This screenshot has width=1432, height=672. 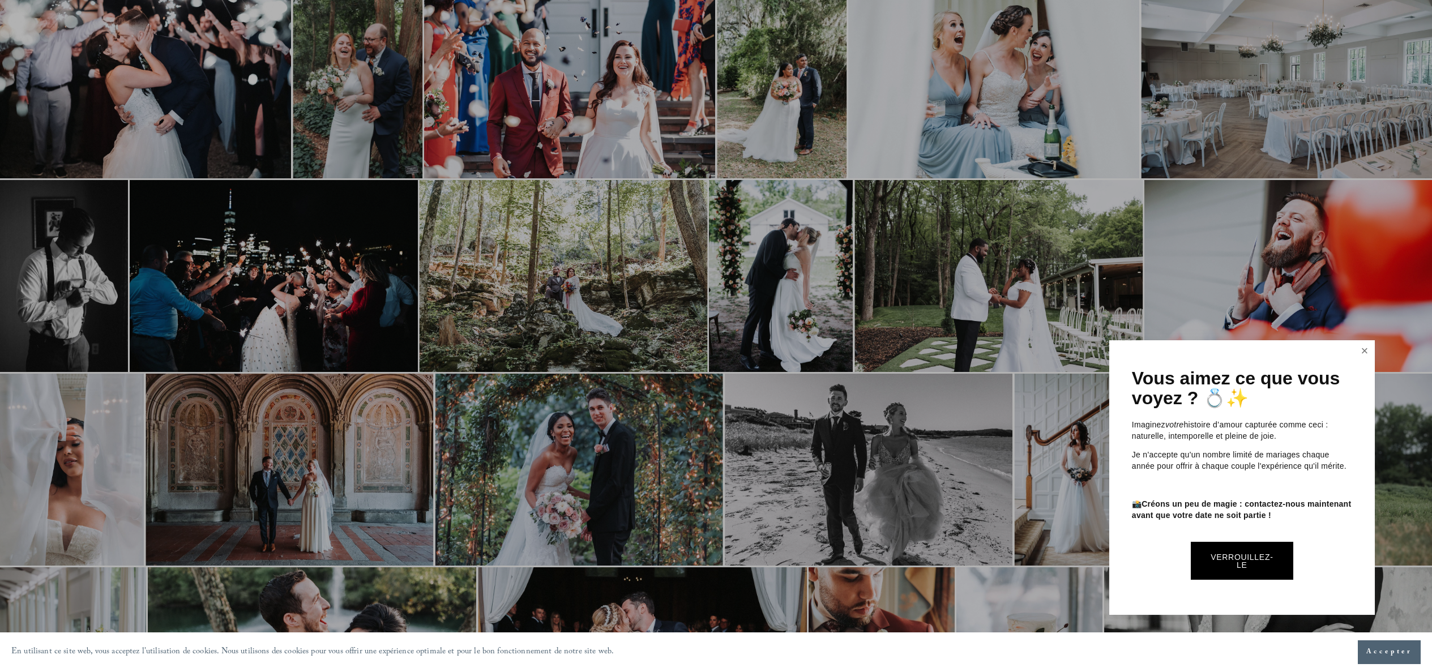 I want to click on font: Imaginez, so click(x=1148, y=425).